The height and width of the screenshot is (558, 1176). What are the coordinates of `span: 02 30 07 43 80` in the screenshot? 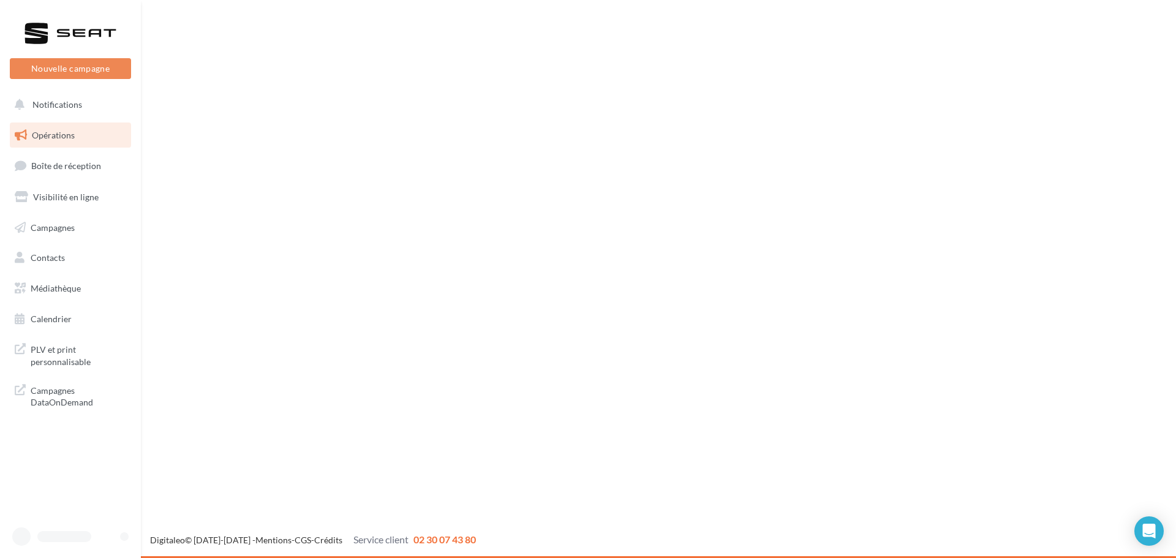 It's located at (445, 539).